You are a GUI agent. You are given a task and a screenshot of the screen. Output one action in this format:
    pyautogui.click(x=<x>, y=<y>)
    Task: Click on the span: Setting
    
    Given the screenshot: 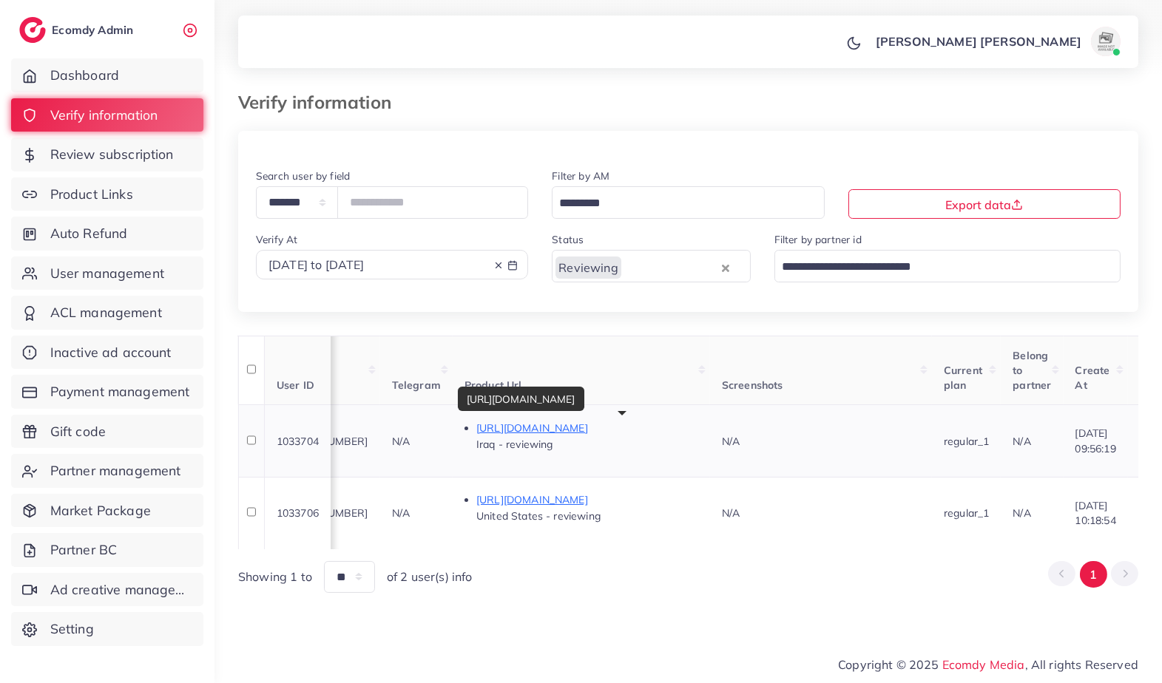 What is the action you would take?
    pyautogui.click(x=72, y=629)
    